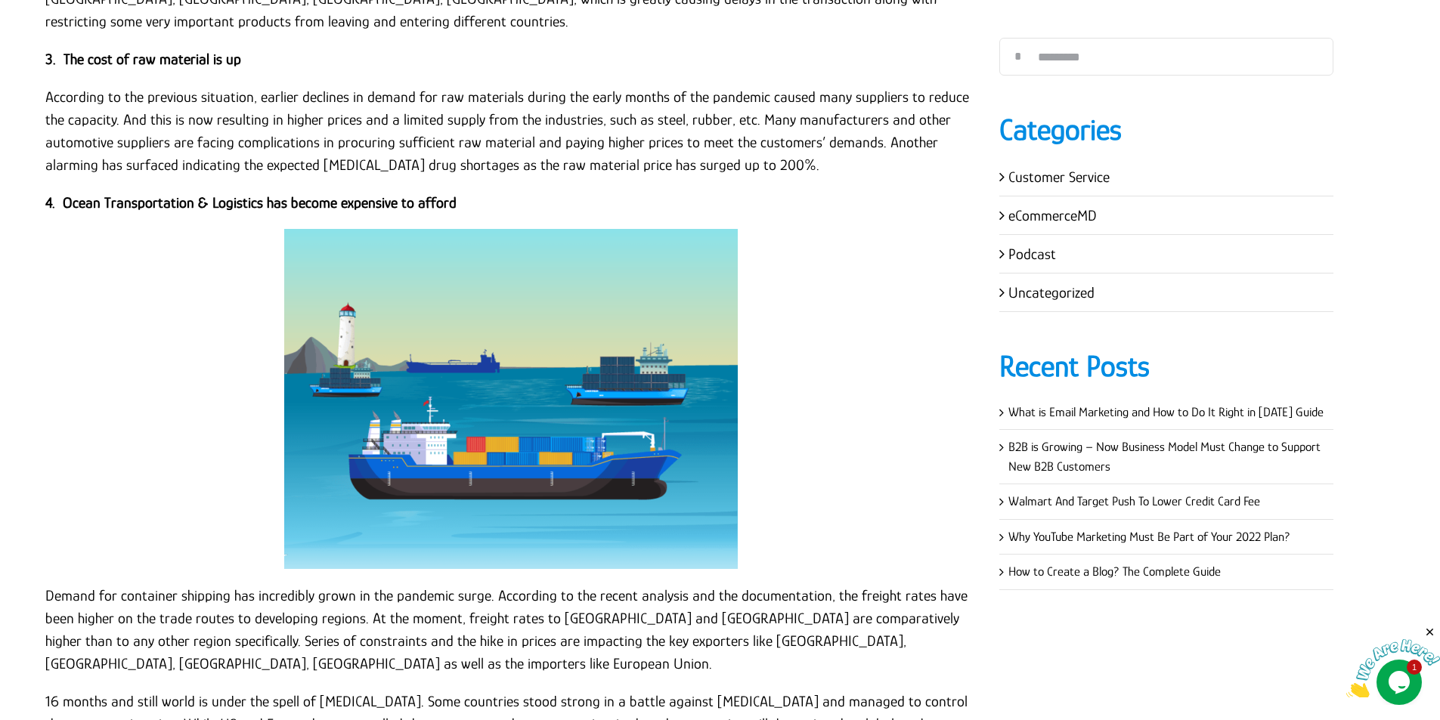 The height and width of the screenshot is (720, 1440). I want to click on input: Search, so click(1018, 57).